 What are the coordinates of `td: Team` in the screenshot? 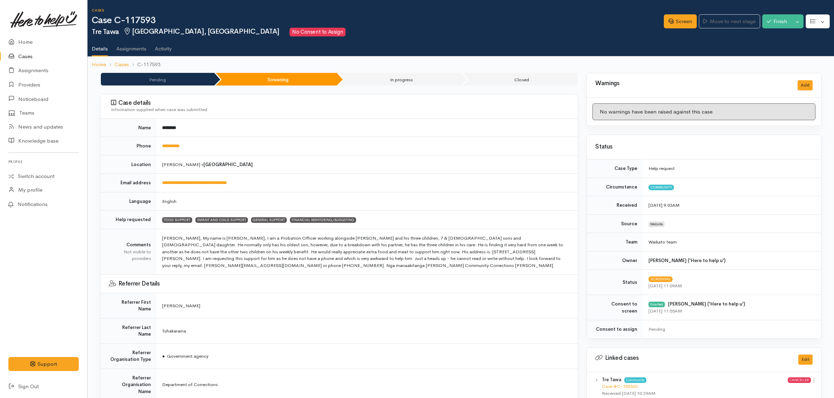 It's located at (615, 242).